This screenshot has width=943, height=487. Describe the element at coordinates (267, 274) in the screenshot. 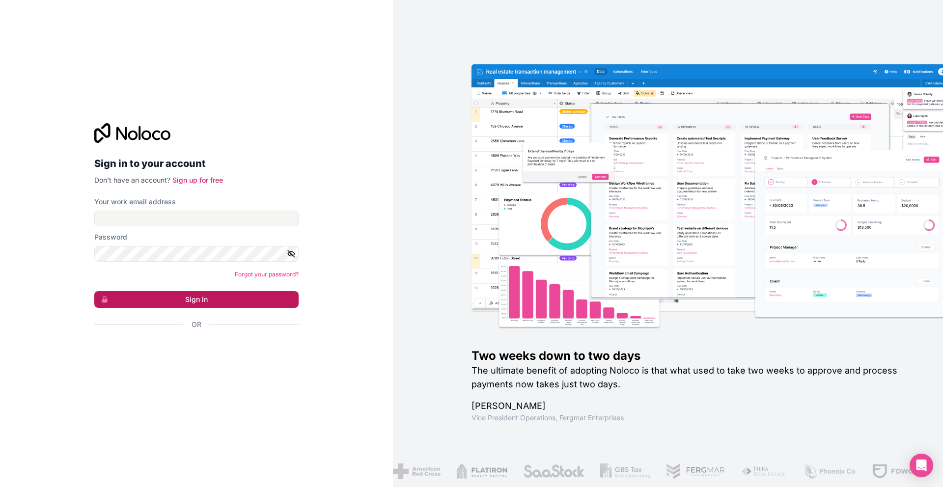

I see `a: Forgot your password?` at that location.